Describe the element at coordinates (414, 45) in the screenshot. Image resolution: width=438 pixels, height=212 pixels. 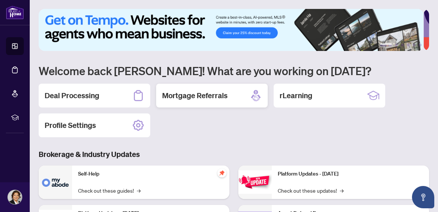
I see `button: 5` at that location.